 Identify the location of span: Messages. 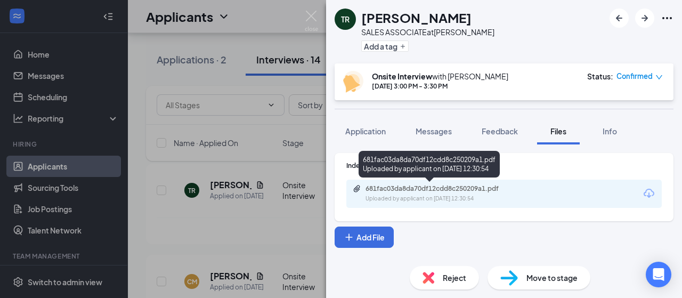
(433, 131).